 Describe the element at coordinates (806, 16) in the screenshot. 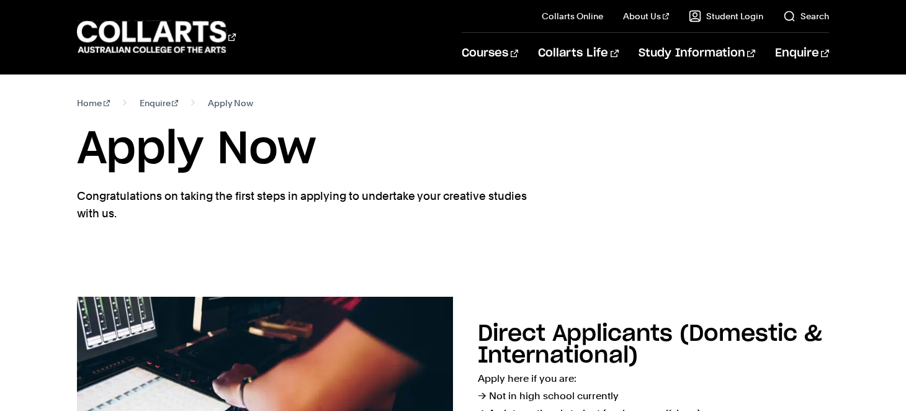

I see `a: Search` at that location.